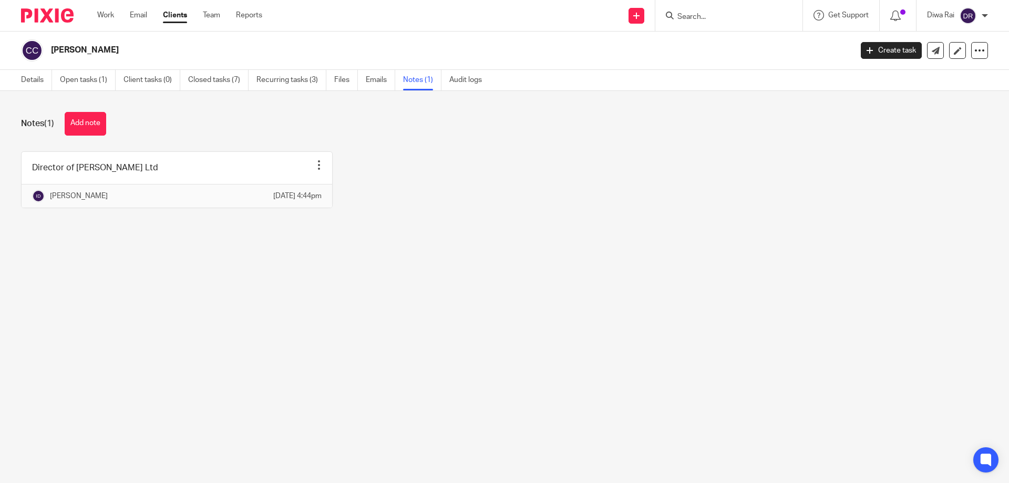 This screenshot has width=1009, height=483. Describe the element at coordinates (47, 15) in the screenshot. I see `img: Pixie` at that location.